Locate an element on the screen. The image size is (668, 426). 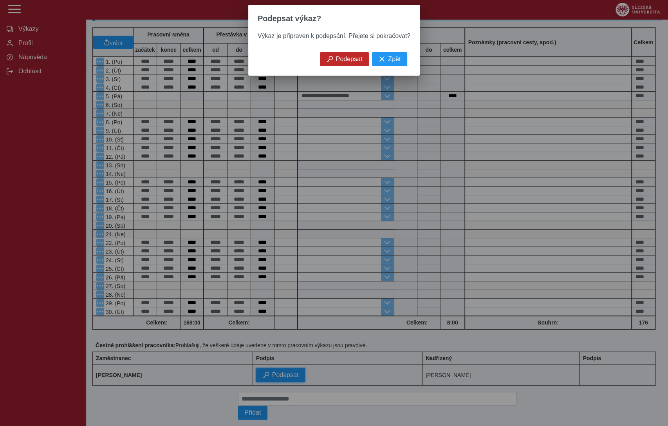
span: Zpět is located at coordinates (394, 59).